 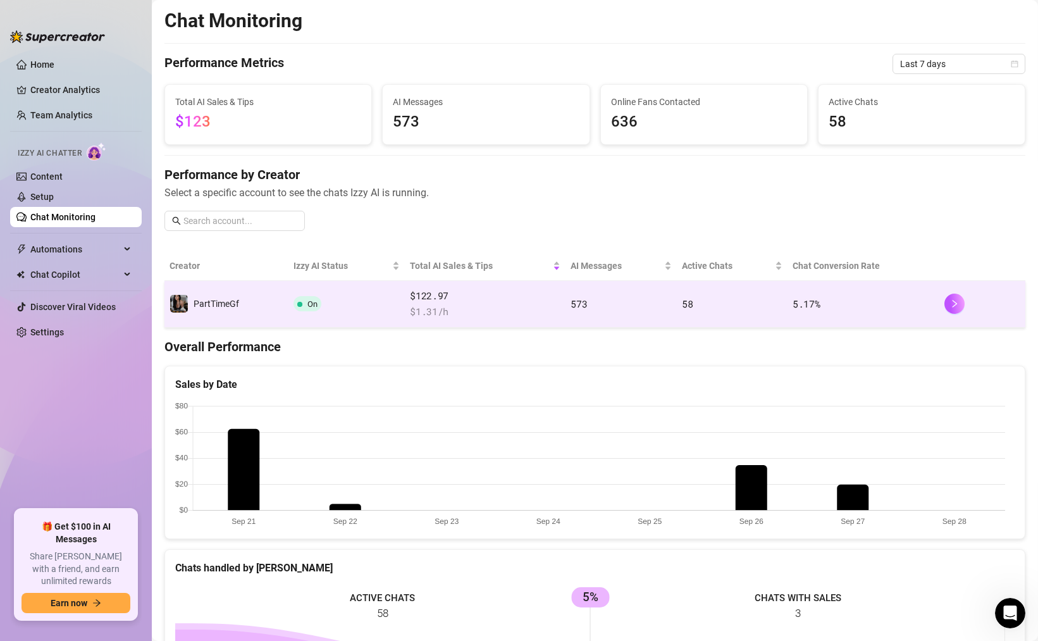 What do you see at coordinates (73, 307) in the screenshot?
I see `a: Discover Viral Videos` at bounding box center [73, 307].